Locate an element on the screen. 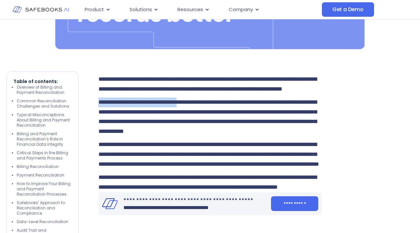 This screenshot has height=233, width=420. nav: Menu is located at coordinates (200, 10).